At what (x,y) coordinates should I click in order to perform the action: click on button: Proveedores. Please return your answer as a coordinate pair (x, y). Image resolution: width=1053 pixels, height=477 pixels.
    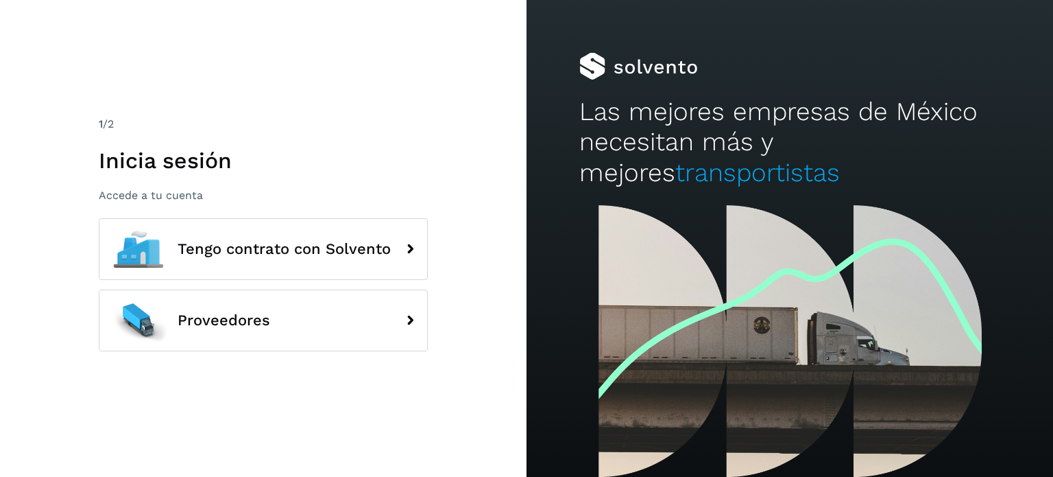
    Looking at the image, I should click on (263, 320).